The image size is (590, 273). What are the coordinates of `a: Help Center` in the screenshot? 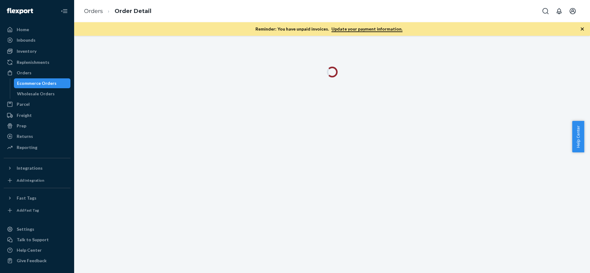 It's located at (37, 251).